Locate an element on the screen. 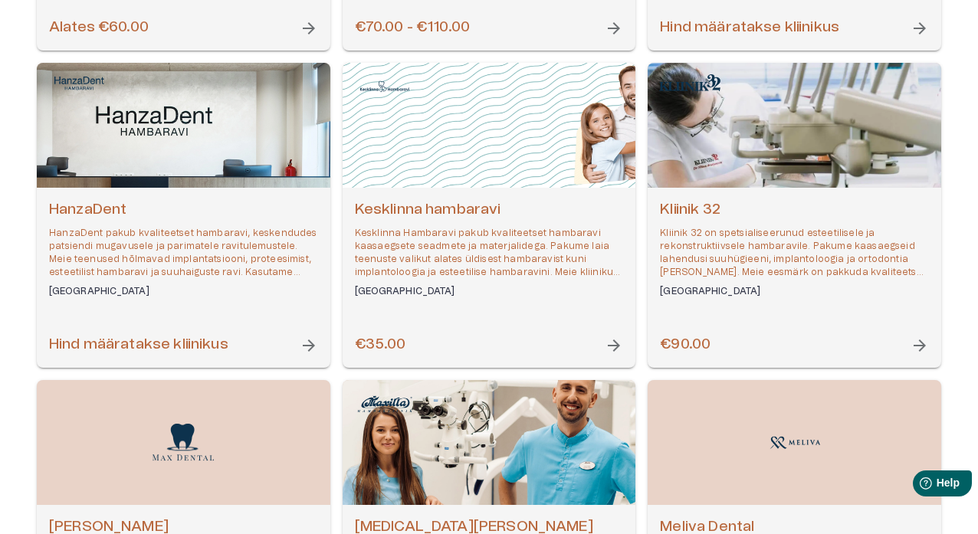  img: Kesklinna hambaravi logo is located at coordinates (385, 87).